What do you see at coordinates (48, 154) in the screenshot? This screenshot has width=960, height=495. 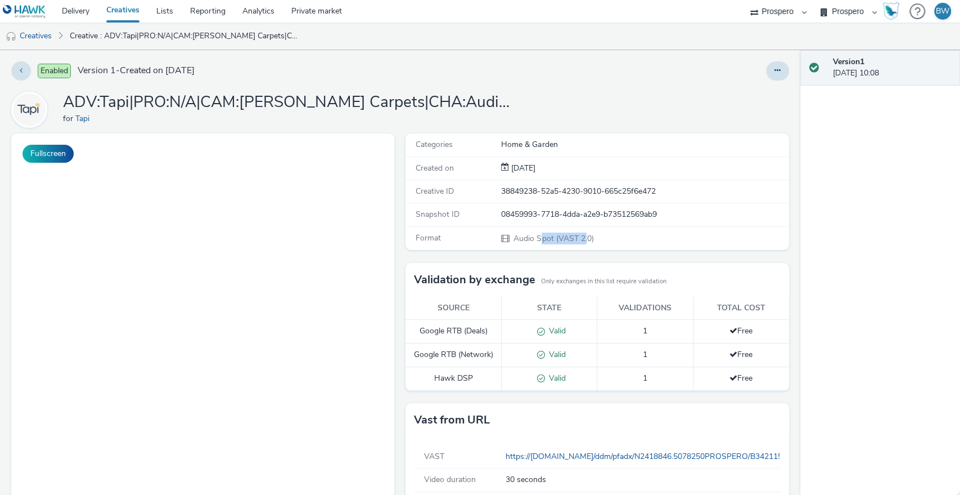 I see `button: Fullscreen` at bounding box center [48, 154].